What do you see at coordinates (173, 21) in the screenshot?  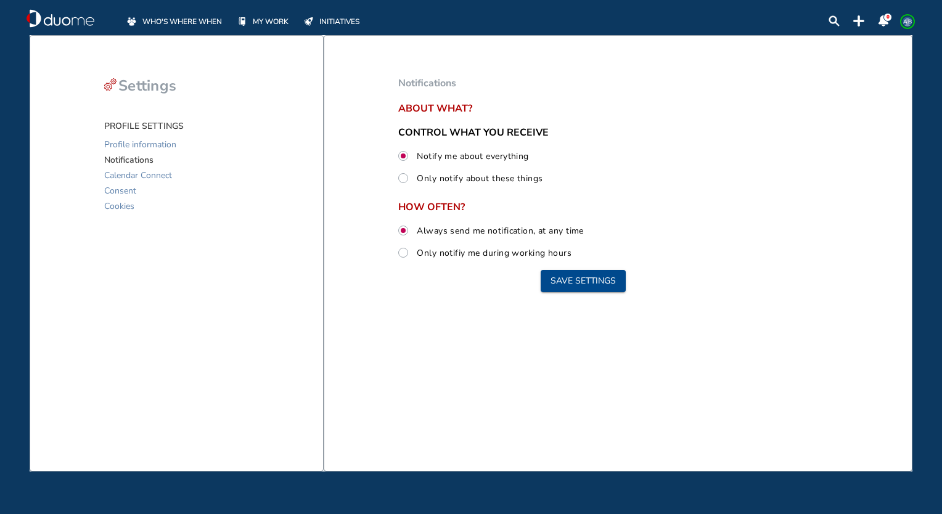 I see `a: WHO'S WHERE WHEN` at bounding box center [173, 21].